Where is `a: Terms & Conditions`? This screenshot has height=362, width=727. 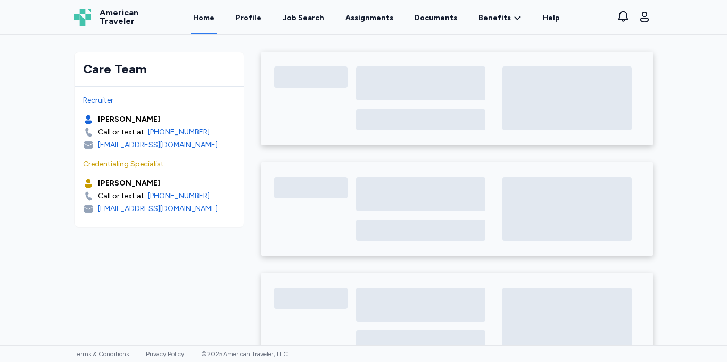 a: Terms & Conditions is located at coordinates (101, 354).